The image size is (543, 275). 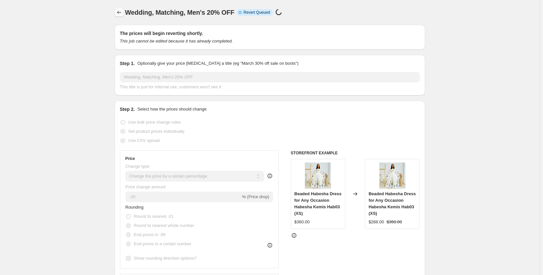 I want to click on span: This title is just for internal use, customers won't see it, so click(x=171, y=87).